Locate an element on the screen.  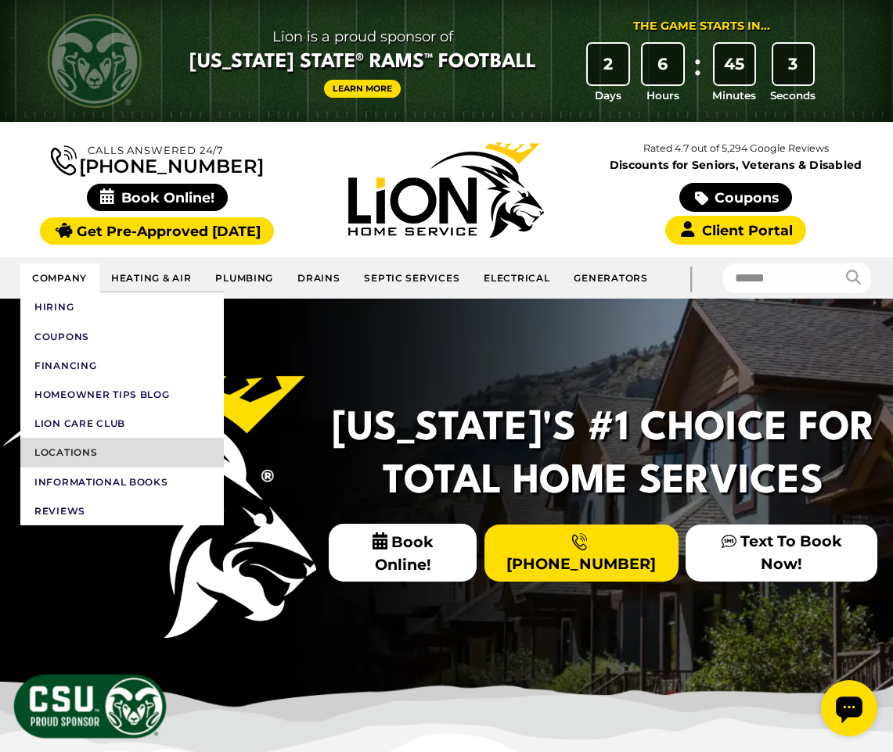
a: Hiring is located at coordinates (122, 307).